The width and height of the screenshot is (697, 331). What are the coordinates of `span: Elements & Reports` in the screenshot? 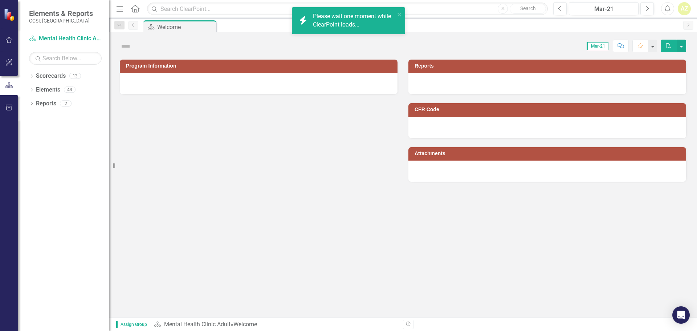 It's located at (61, 13).